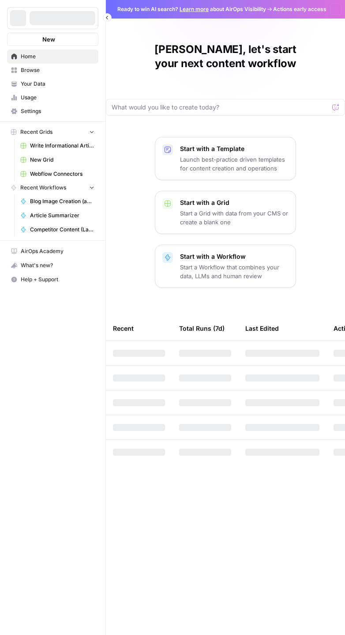 The height and width of the screenshot is (635, 345). I want to click on a: Write Informational Article, so click(57, 146).